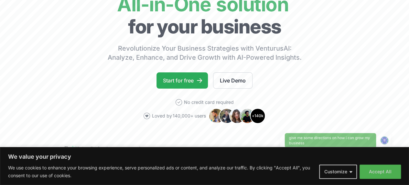 This screenshot has width=409, height=185. I want to click on img: Avatar 4, so click(248, 116).